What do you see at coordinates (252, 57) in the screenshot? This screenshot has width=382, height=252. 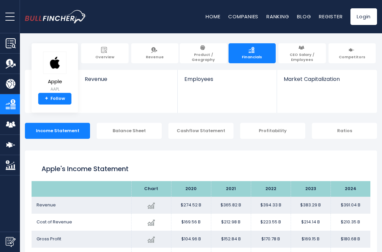 I see `span: Financials` at bounding box center [252, 57].